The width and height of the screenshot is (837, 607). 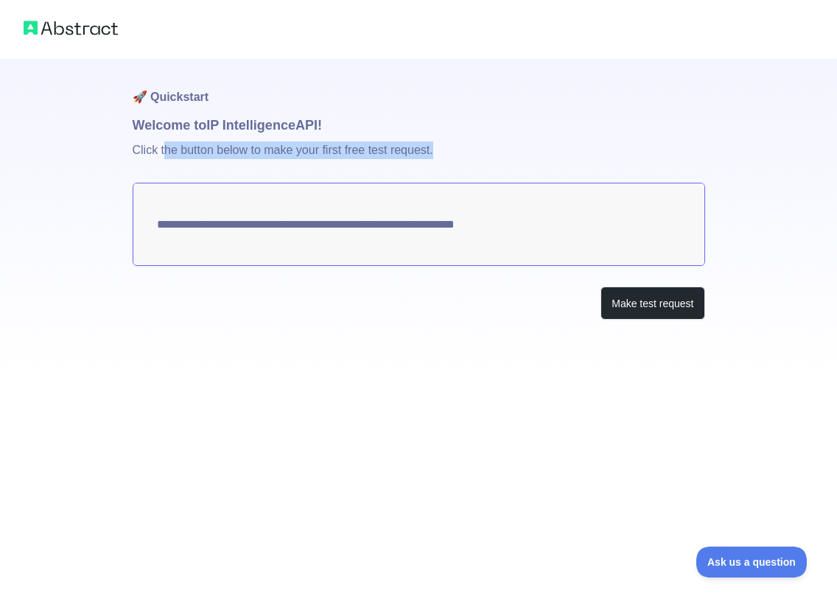 What do you see at coordinates (71, 28) in the screenshot?
I see `img: Abstract logo` at bounding box center [71, 28].